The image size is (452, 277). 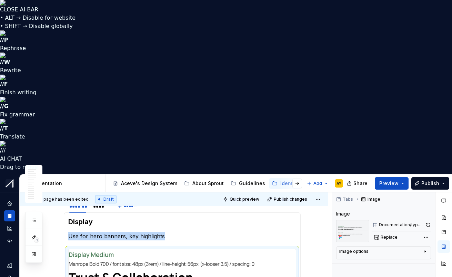 What do you see at coordinates (182, 236) in the screenshot?
I see `p: Use for hero banners, key highlights` at bounding box center [182, 236].